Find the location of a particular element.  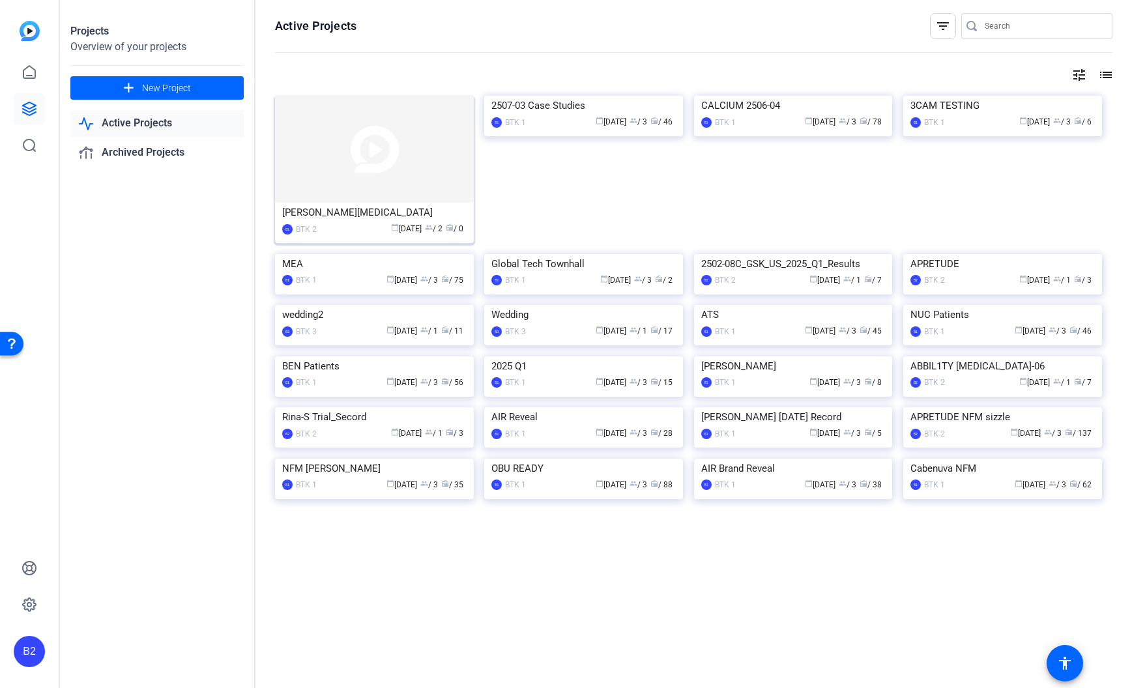

a: Active Projects is located at coordinates (157, 123).